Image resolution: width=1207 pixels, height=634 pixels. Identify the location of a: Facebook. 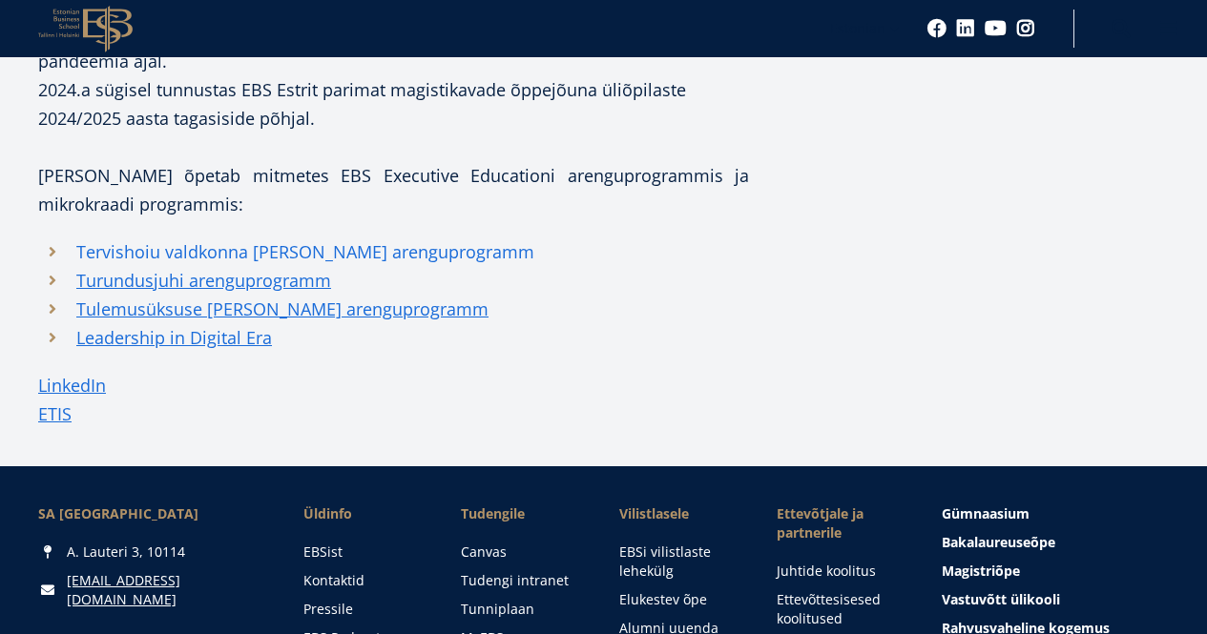
(937, 29).